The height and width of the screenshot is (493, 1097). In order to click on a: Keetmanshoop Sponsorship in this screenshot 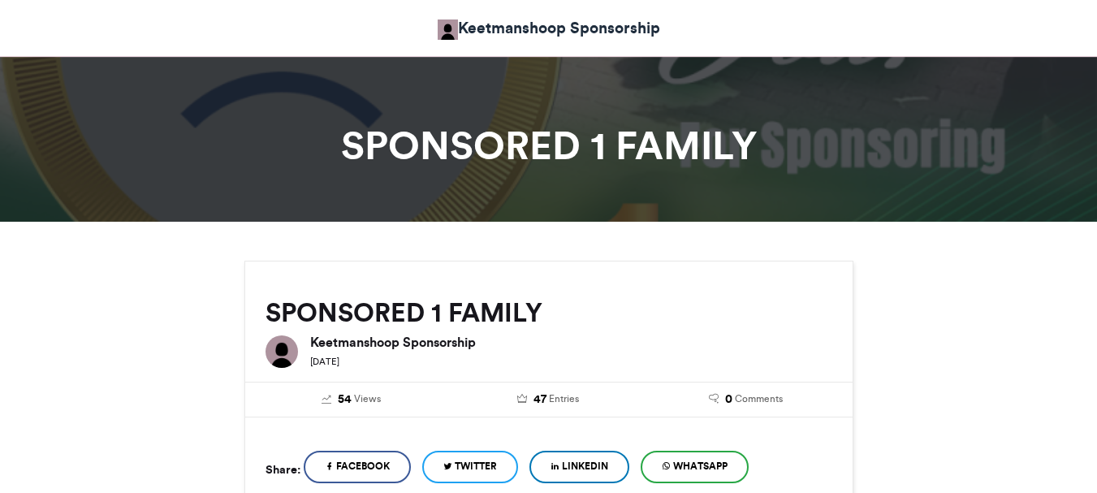, I will do `click(549, 28)`.